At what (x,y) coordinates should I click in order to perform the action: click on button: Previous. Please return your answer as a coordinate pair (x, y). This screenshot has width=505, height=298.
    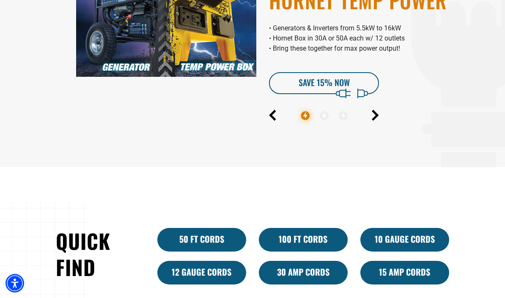
    Looking at the image, I should click on (272, 115).